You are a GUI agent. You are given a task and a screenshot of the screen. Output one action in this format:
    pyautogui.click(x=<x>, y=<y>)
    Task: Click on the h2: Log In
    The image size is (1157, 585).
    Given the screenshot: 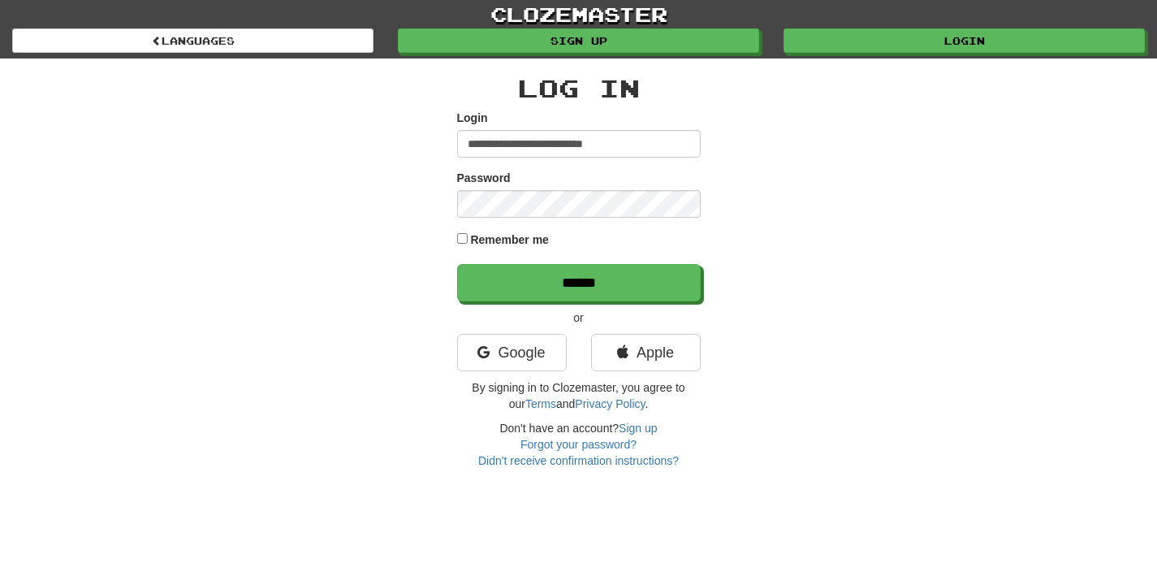 What is the action you would take?
    pyautogui.click(x=579, y=88)
    